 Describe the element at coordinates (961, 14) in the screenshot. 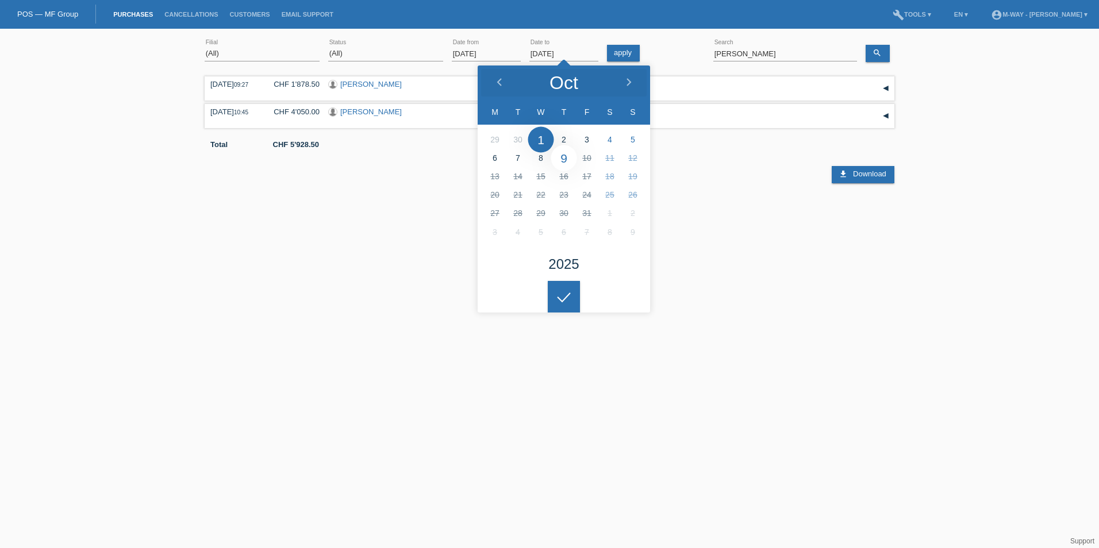

I see `a: EN ▾` at that location.